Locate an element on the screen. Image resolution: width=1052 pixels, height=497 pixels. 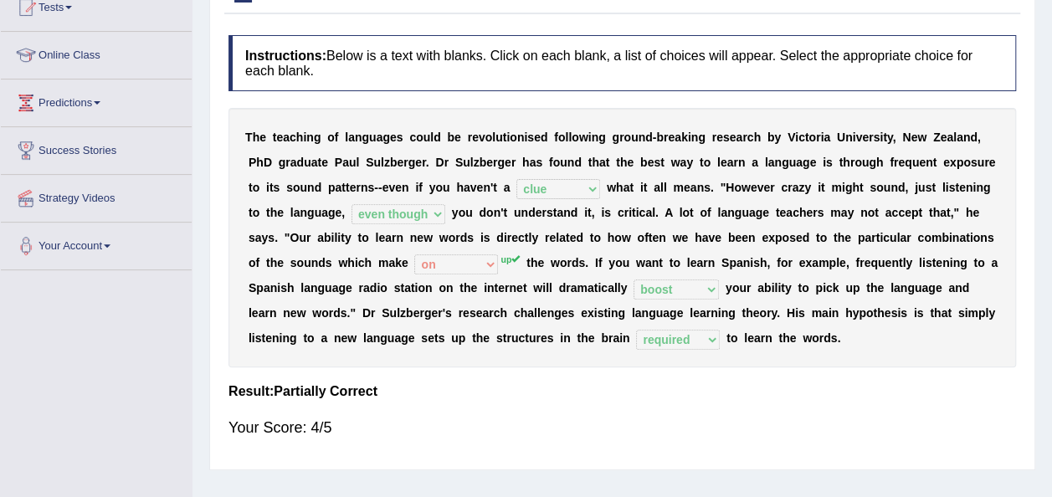
b: m is located at coordinates (836, 187).